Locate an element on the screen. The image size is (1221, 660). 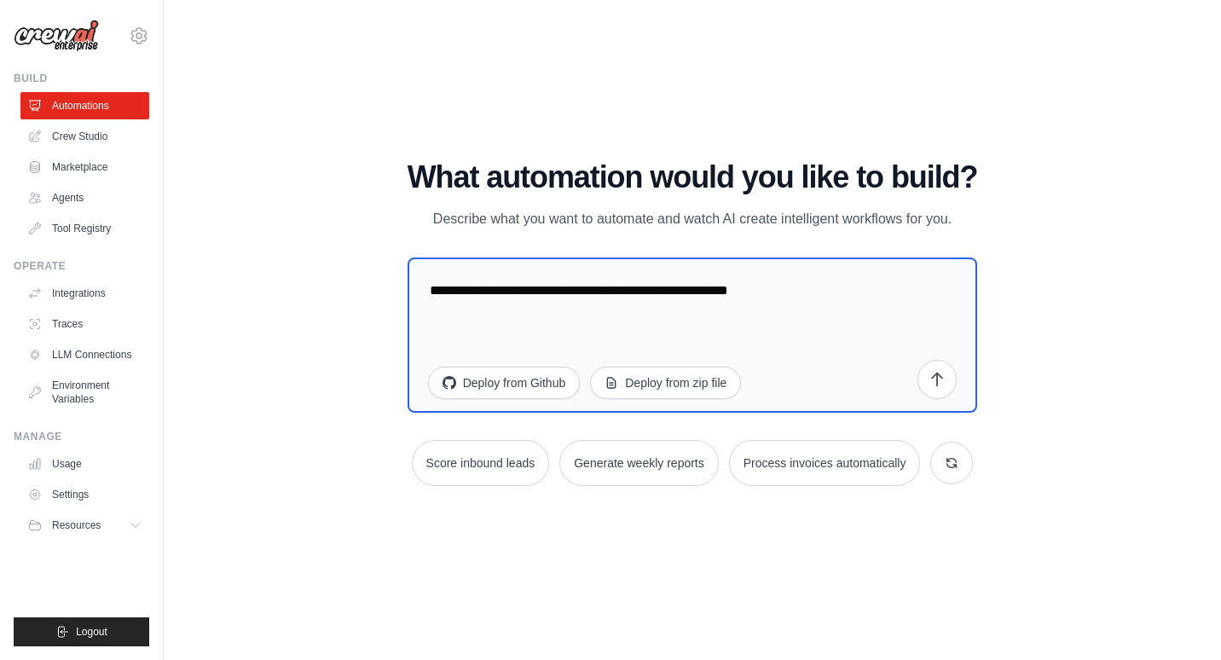
div: Build is located at coordinates (81, 78).